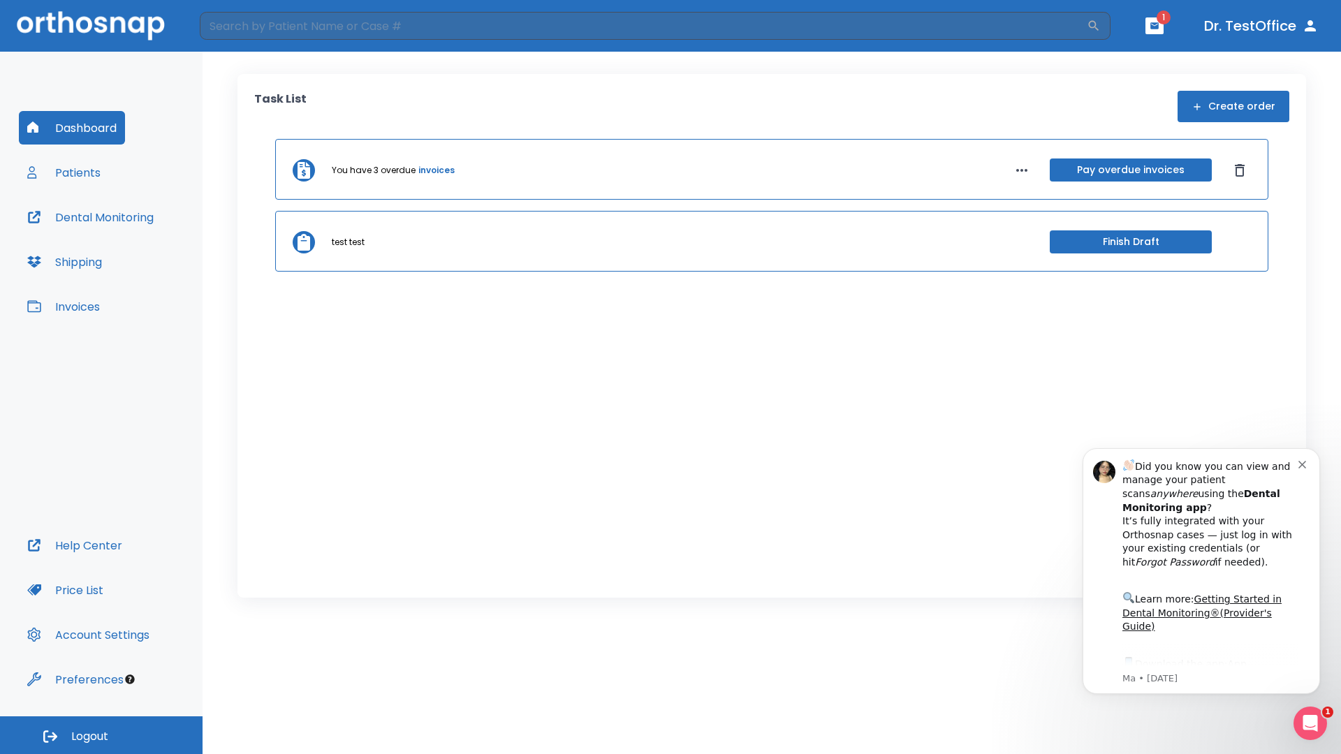 The image size is (1341, 754). I want to click on div: Message content, so click(149, 131).